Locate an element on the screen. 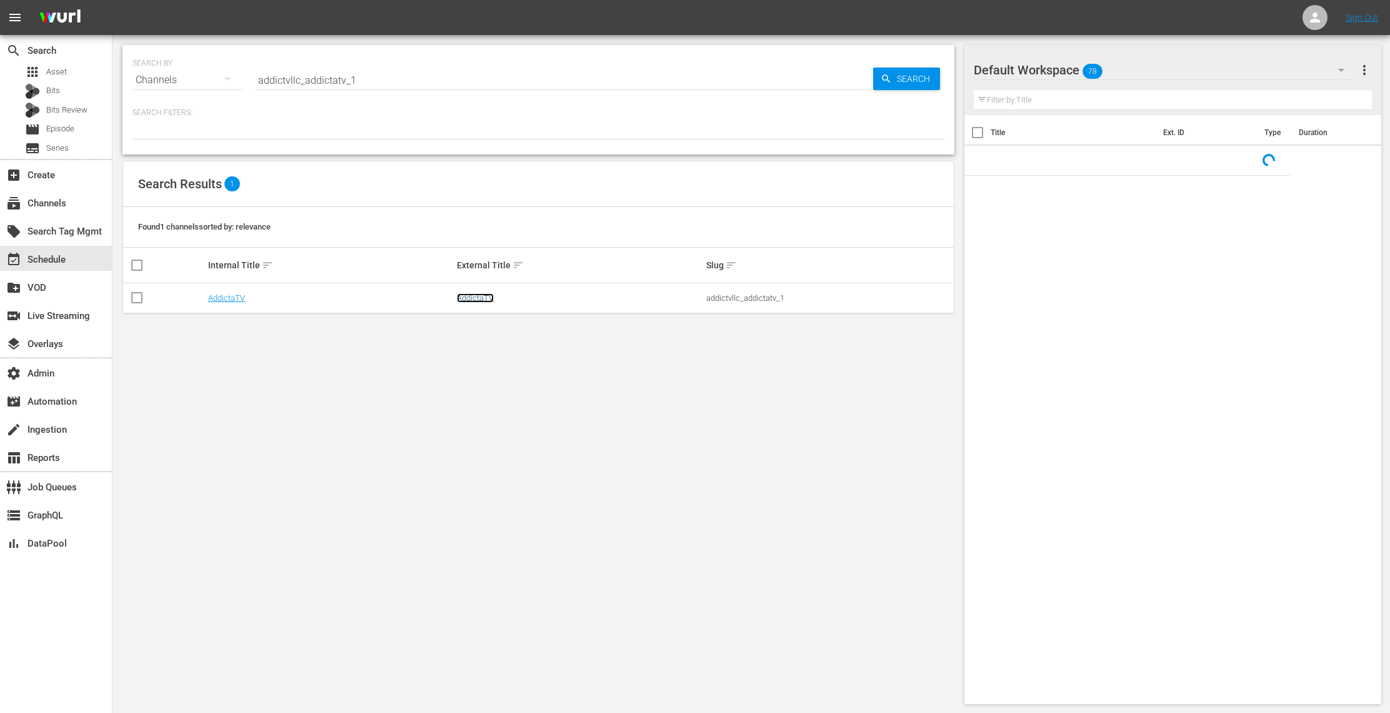 This screenshot has height=713, width=1390. span: Job Queues is located at coordinates (14, 487).